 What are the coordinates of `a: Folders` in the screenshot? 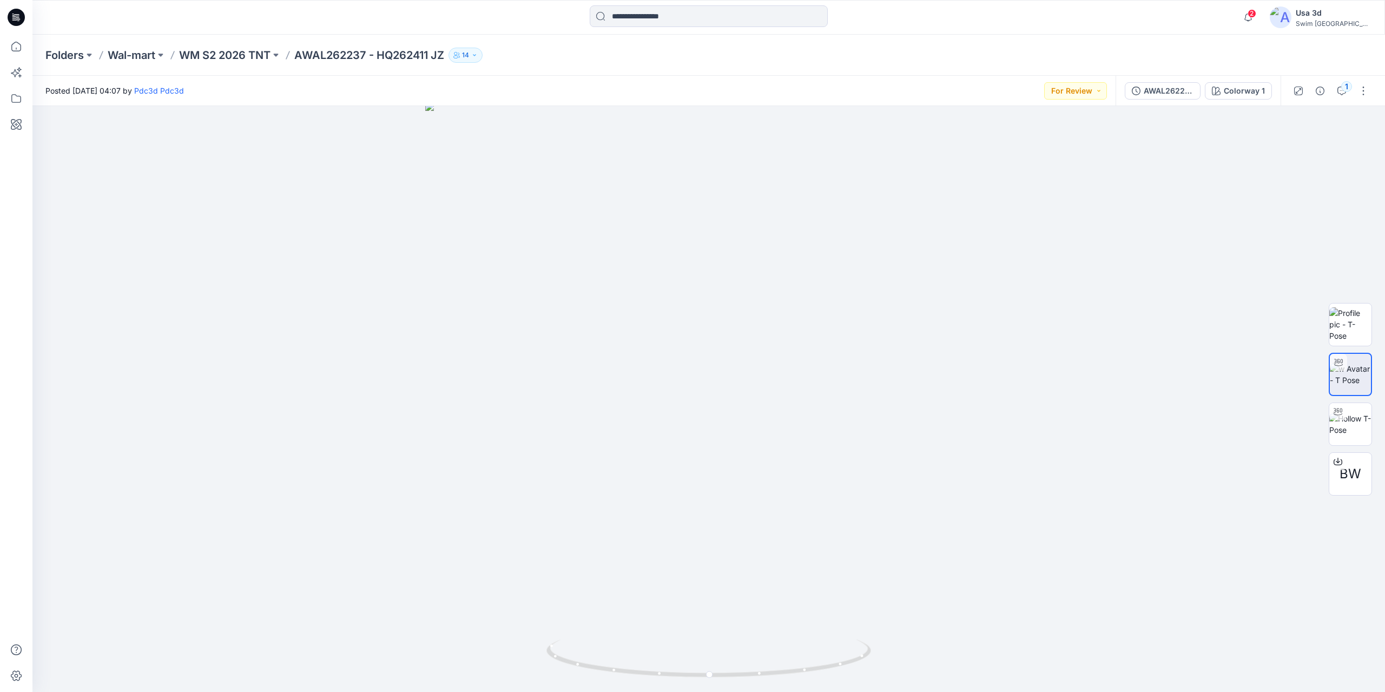 It's located at (64, 55).